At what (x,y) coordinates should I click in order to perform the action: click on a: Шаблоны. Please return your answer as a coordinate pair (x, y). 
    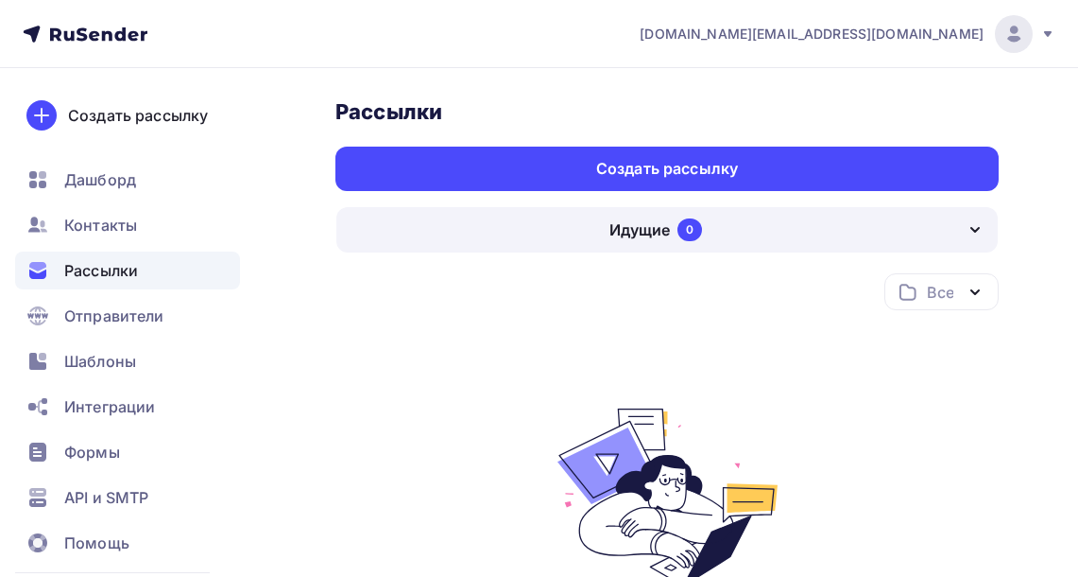
    Looking at the image, I should click on (128, 361).